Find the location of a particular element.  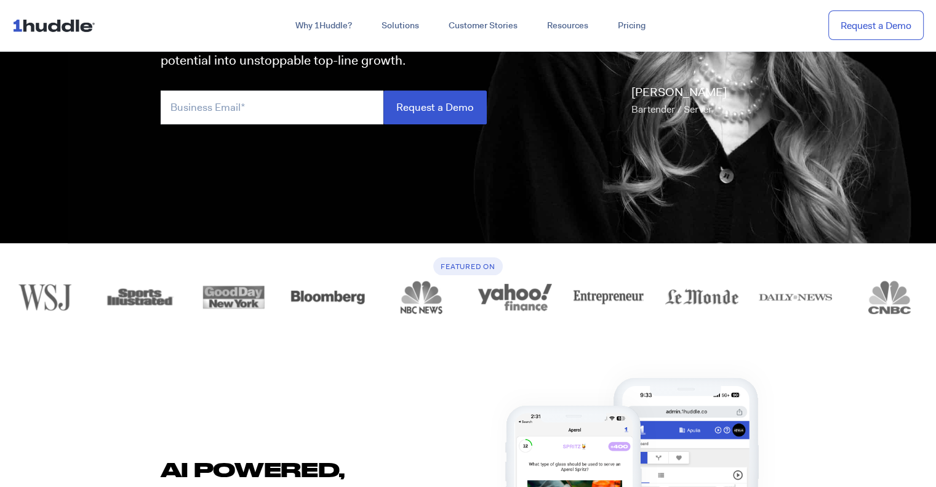

img: logo_wsj is located at coordinates (47, 296).